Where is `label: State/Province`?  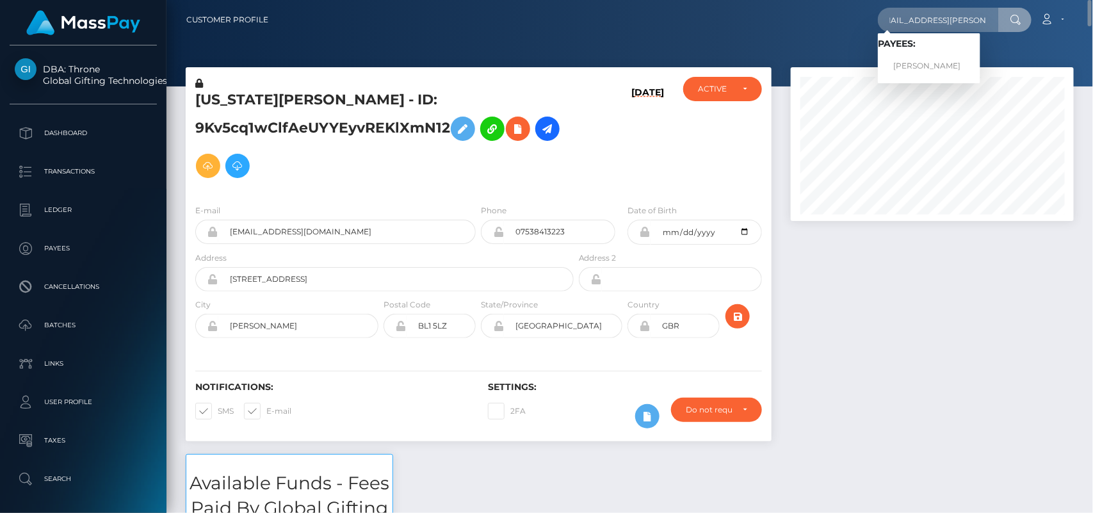 label: State/Province is located at coordinates (509, 305).